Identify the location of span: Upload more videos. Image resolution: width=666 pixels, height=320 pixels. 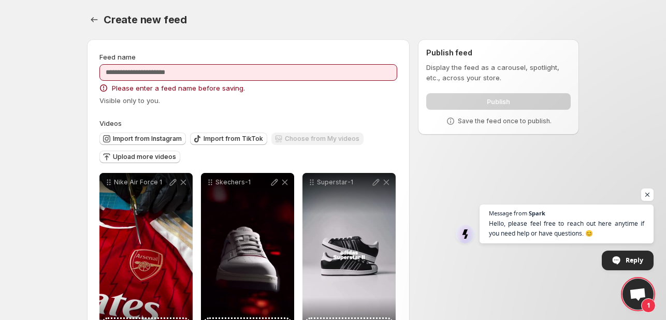
(145, 157).